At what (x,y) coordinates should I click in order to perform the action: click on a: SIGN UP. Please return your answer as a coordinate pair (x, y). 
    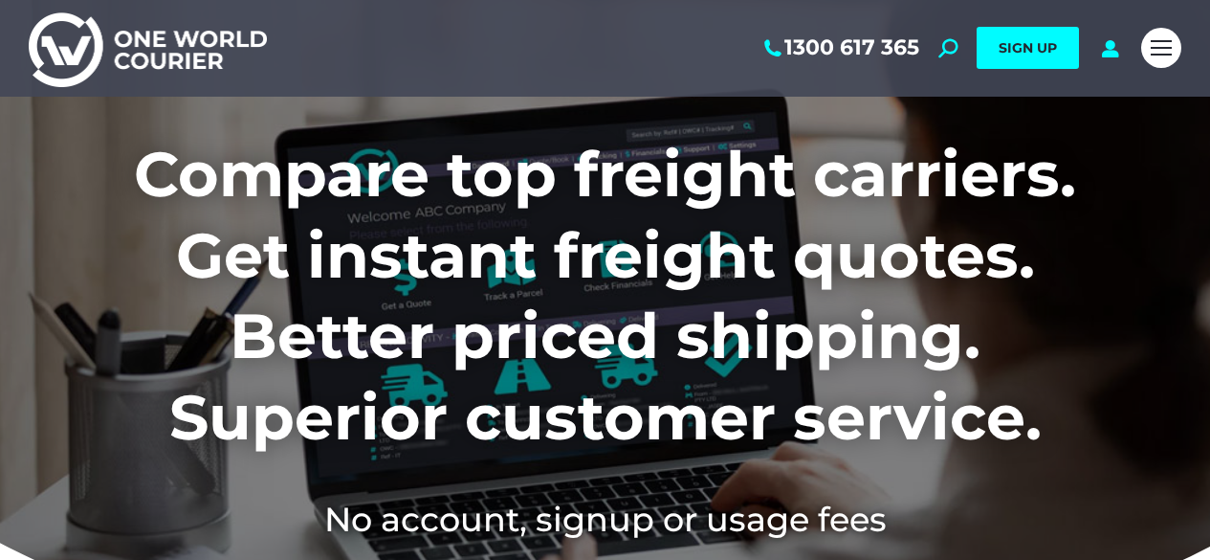
    Looking at the image, I should click on (1028, 48).